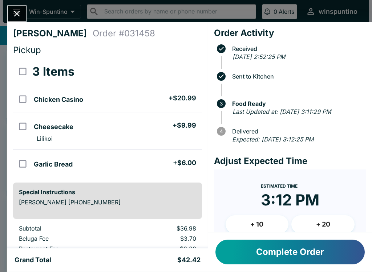  What do you see at coordinates (297, 49) in the screenshot?
I see `span: Received` at bounding box center [297, 49].